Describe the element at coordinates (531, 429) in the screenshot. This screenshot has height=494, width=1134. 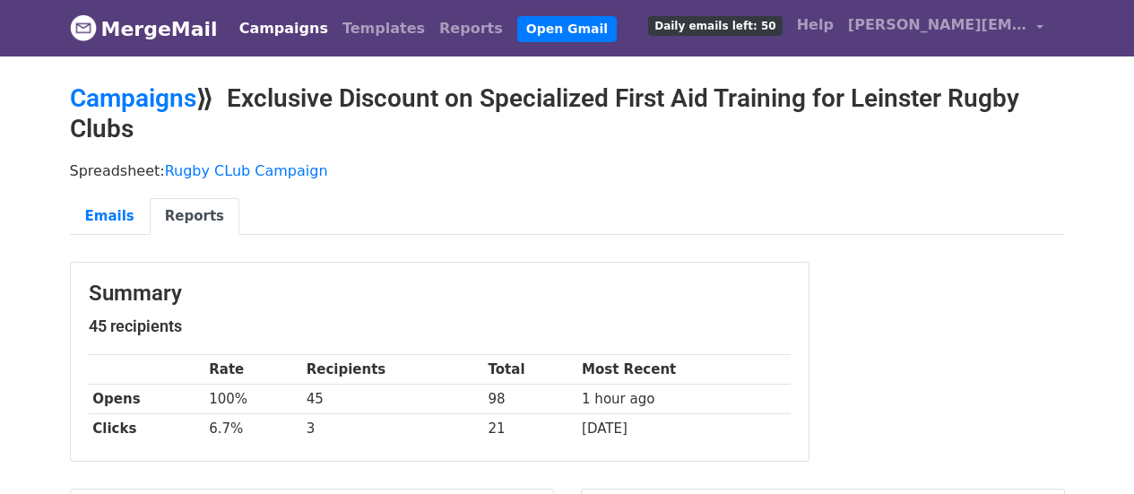
I see `td: 21` at that location.